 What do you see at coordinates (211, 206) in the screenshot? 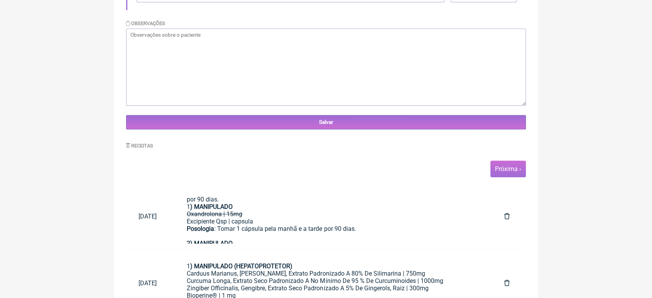
I see `strong: ) MANIPULADO` at bounding box center [211, 206].